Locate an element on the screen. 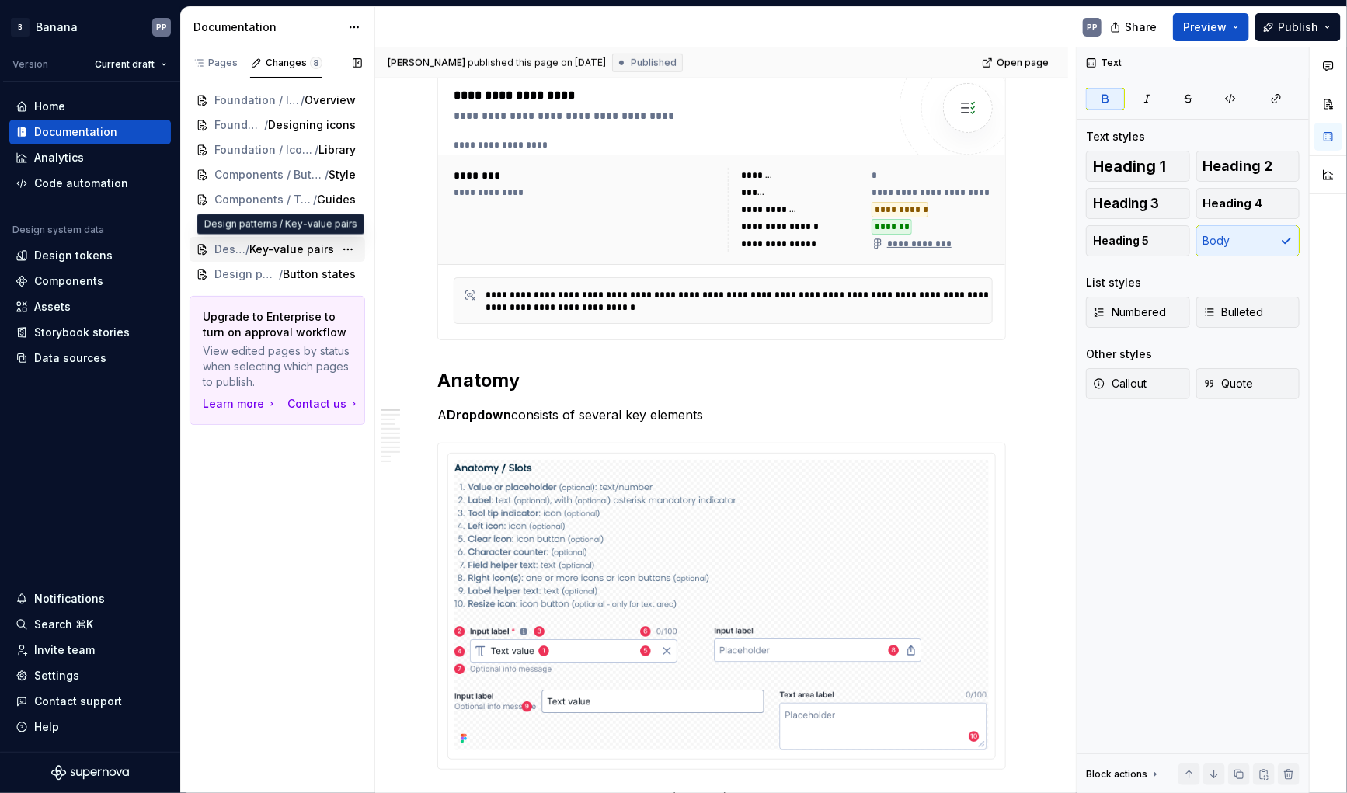 This screenshot has width=1347, height=793. span: Current draft is located at coordinates (124, 64).